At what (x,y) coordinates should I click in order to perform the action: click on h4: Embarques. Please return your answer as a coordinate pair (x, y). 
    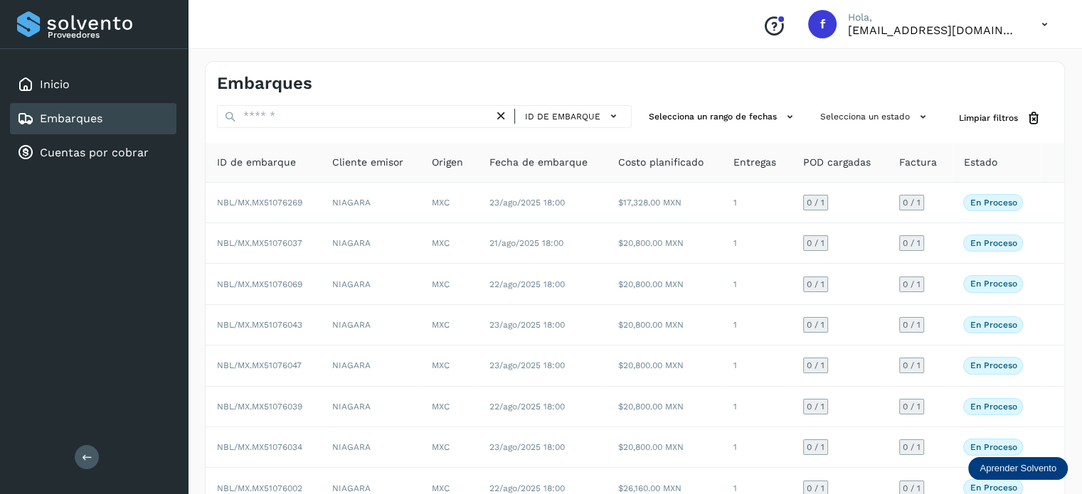
    Looking at the image, I should click on (265, 83).